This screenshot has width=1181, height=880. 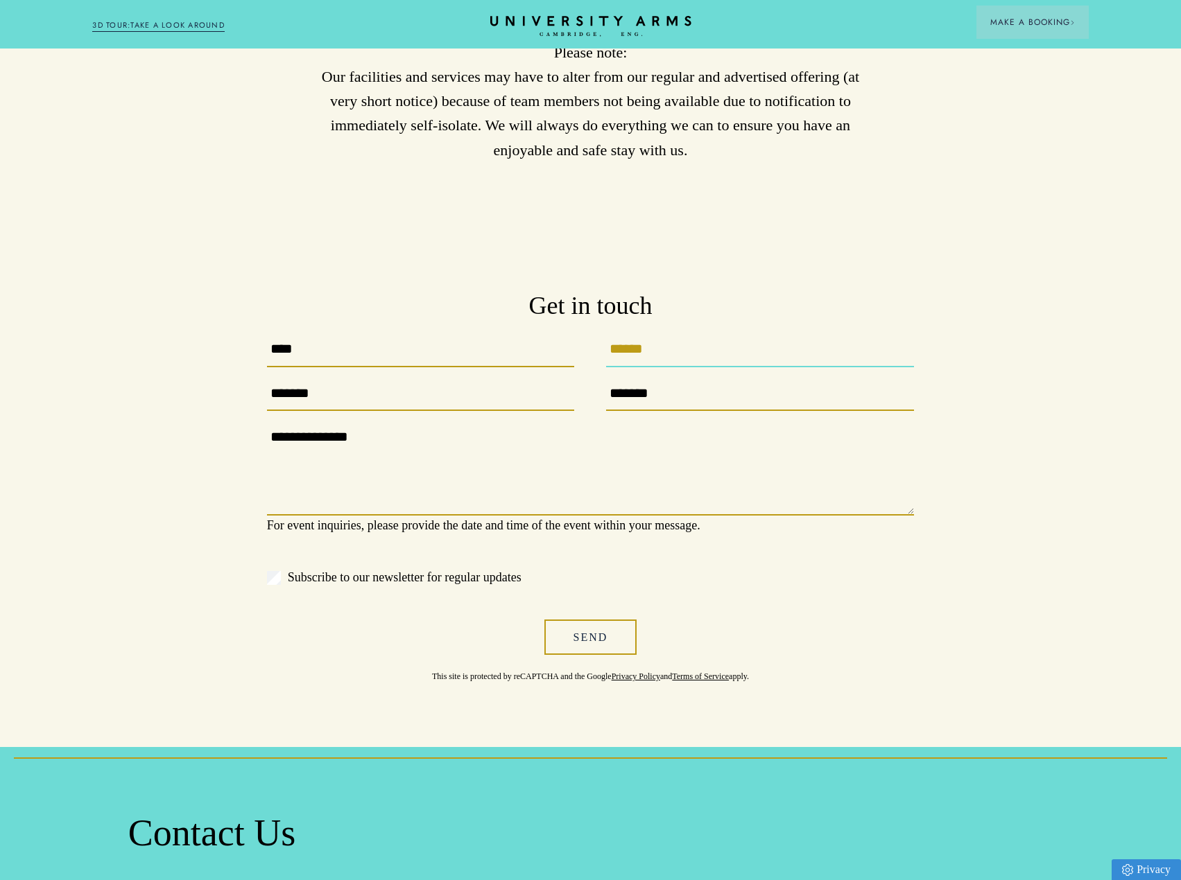 I want to click on h2: Contact Us, so click(x=590, y=834).